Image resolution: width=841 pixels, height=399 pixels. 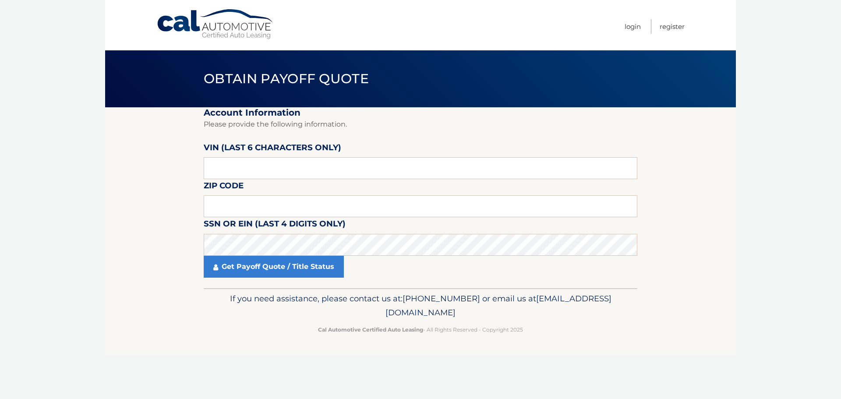 I want to click on a: Register, so click(x=672, y=26).